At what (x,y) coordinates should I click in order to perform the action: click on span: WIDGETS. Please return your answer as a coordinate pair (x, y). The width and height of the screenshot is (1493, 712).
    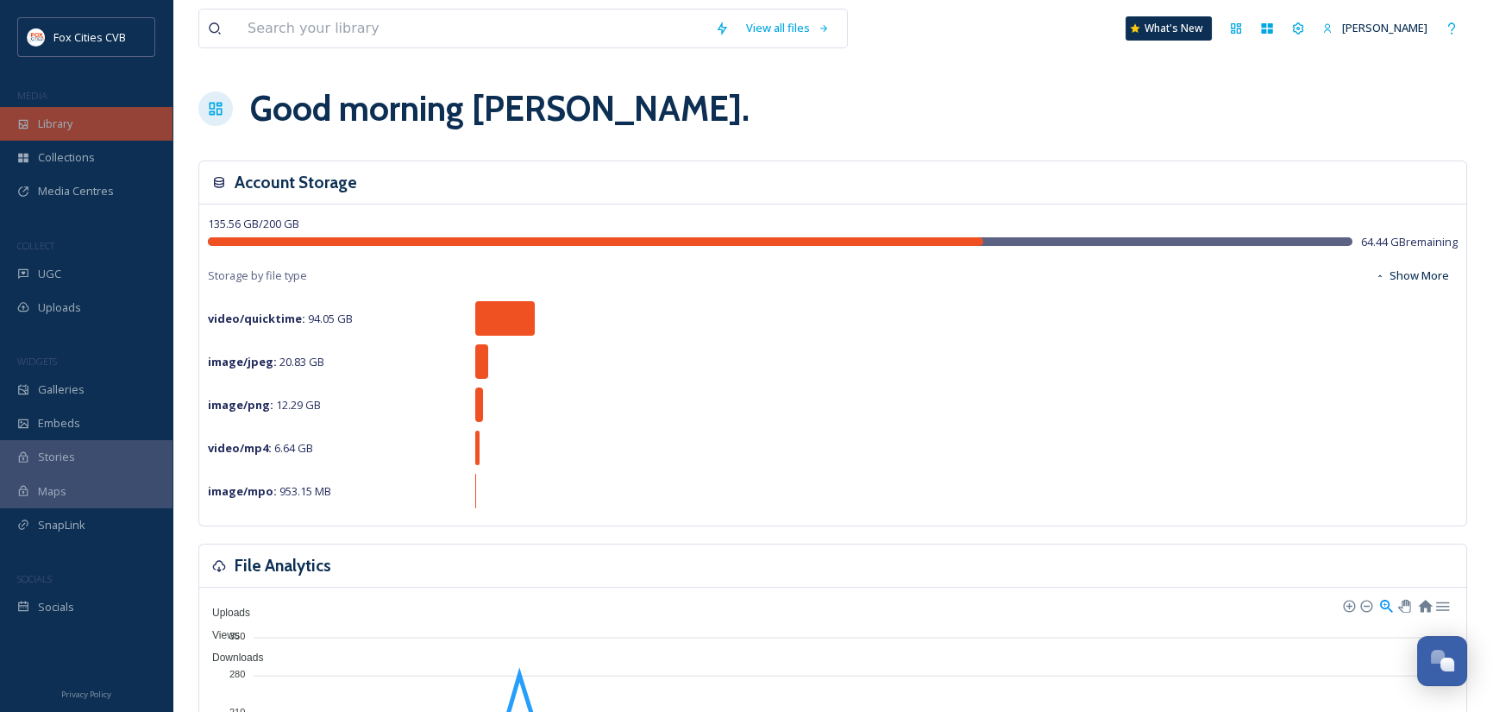
    Looking at the image, I should click on (37, 361).